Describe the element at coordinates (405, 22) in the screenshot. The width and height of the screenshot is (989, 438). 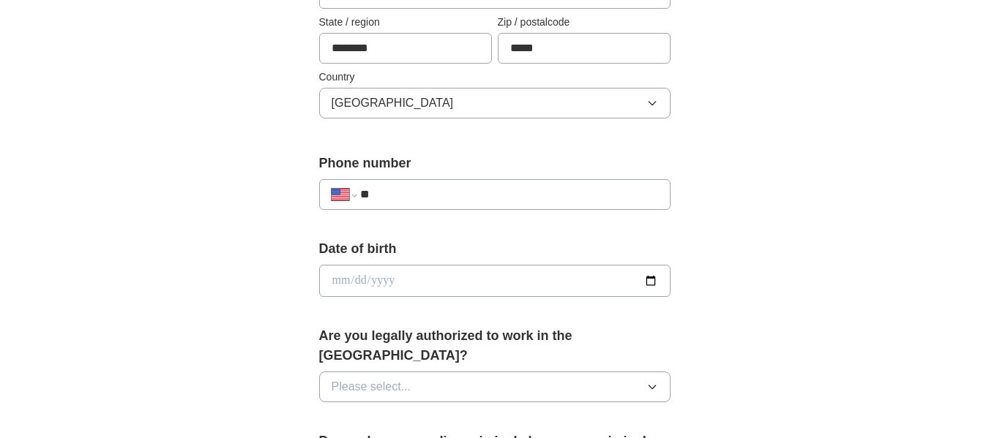
I see `label: State / region` at that location.